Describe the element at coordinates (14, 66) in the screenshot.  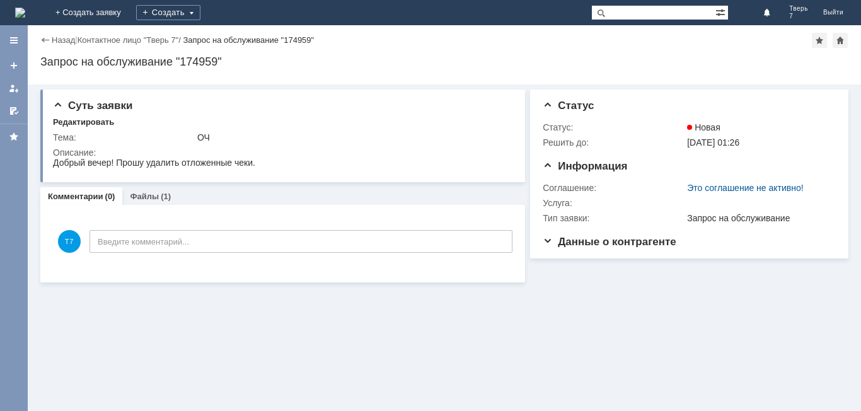
I see `a: Создать заявку` at that location.